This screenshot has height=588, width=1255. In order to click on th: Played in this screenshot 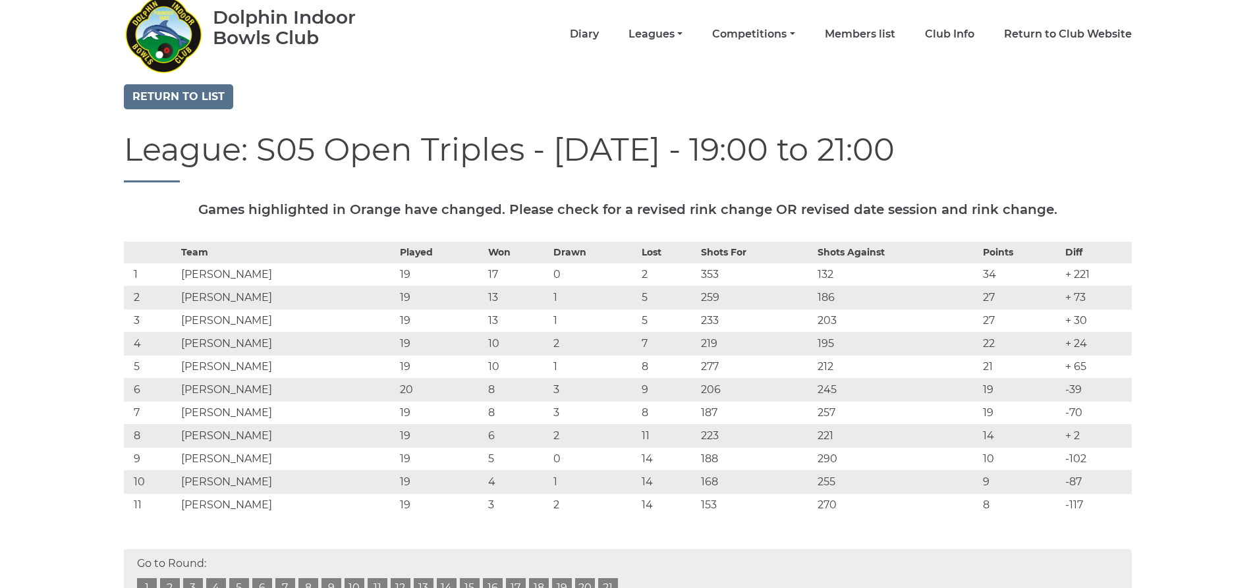, I will do `click(441, 252)`.